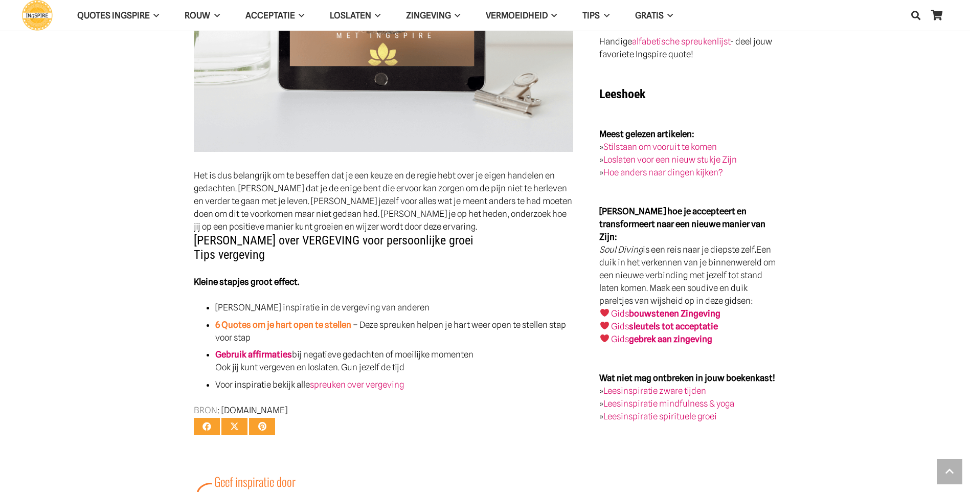 This screenshot has width=970, height=492. What do you see at coordinates (663, 172) in the screenshot?
I see `a: Hoe anders naar dingen kijken?` at bounding box center [663, 172].